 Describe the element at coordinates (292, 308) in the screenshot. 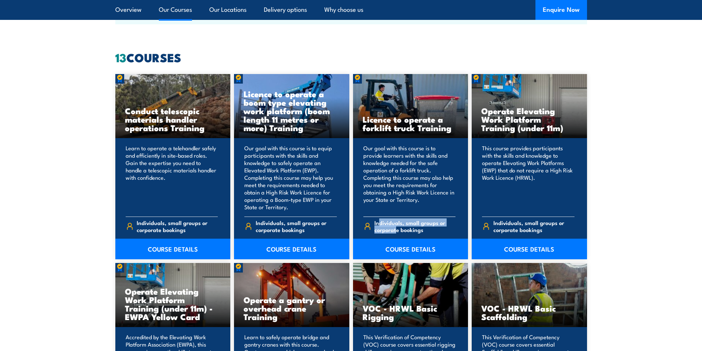

I see `h3: Operate a gantry or overhead crane Training` at that location.